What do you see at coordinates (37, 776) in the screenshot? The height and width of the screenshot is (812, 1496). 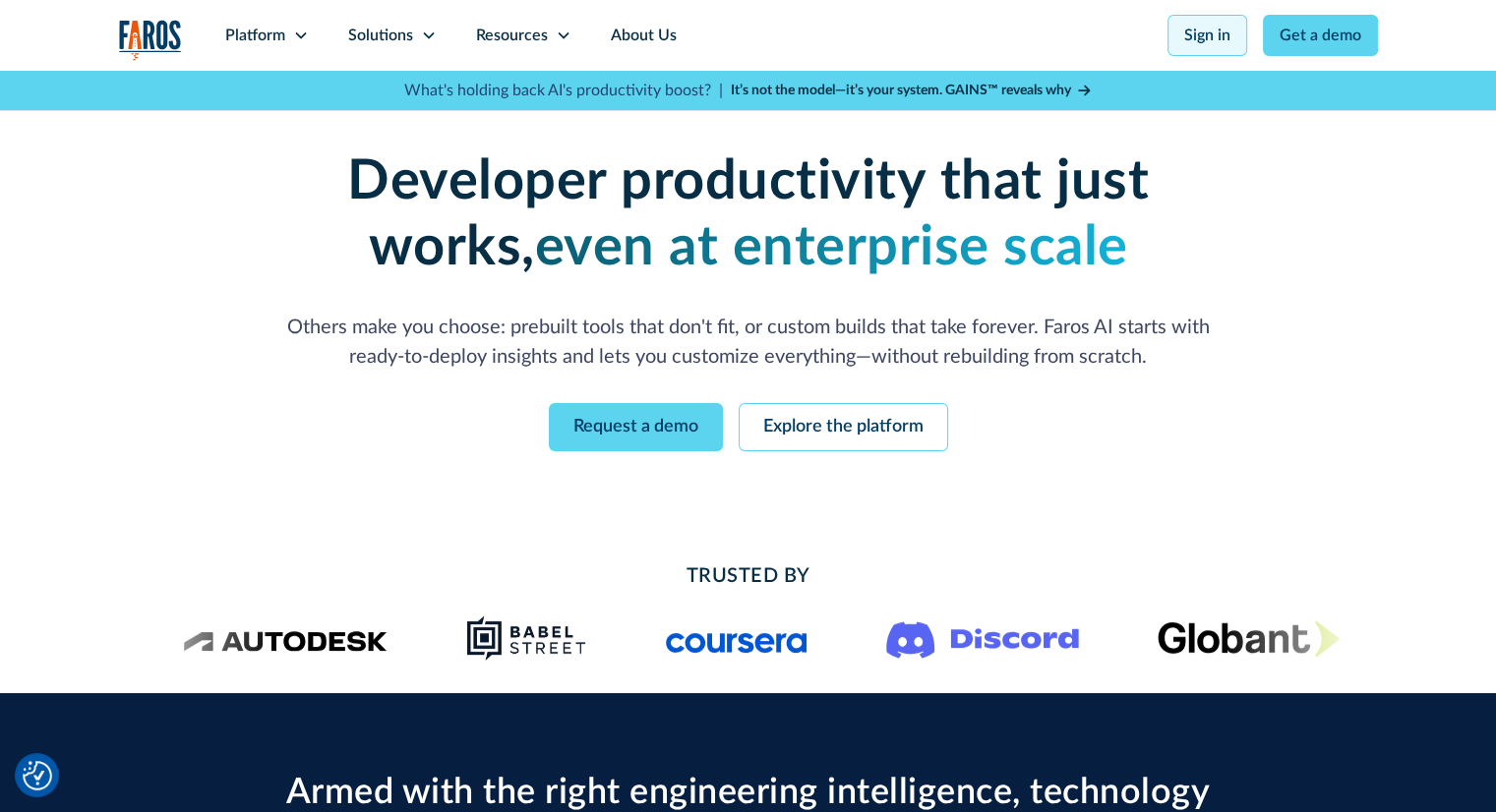 I see `button: Cookie Settings` at bounding box center [37, 776].